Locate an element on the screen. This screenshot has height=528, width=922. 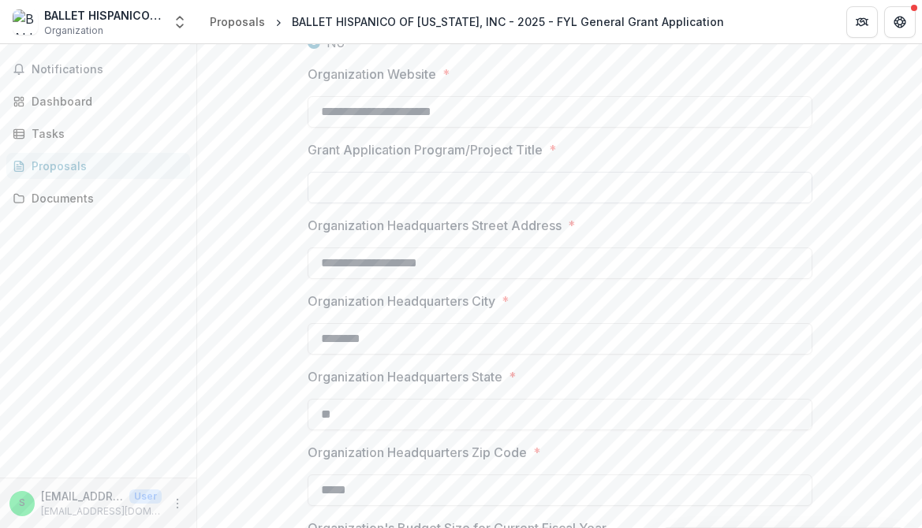
div: Documents is located at coordinates (104, 198).